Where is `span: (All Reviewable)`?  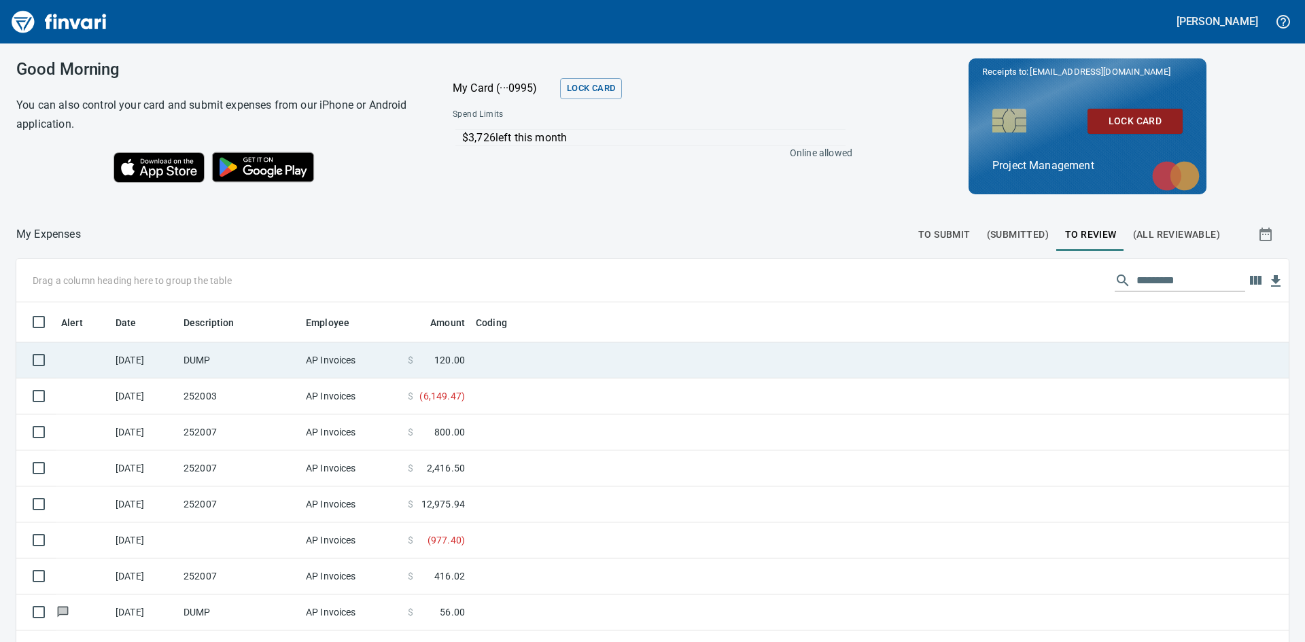 span: (All Reviewable) is located at coordinates (1177, 235).